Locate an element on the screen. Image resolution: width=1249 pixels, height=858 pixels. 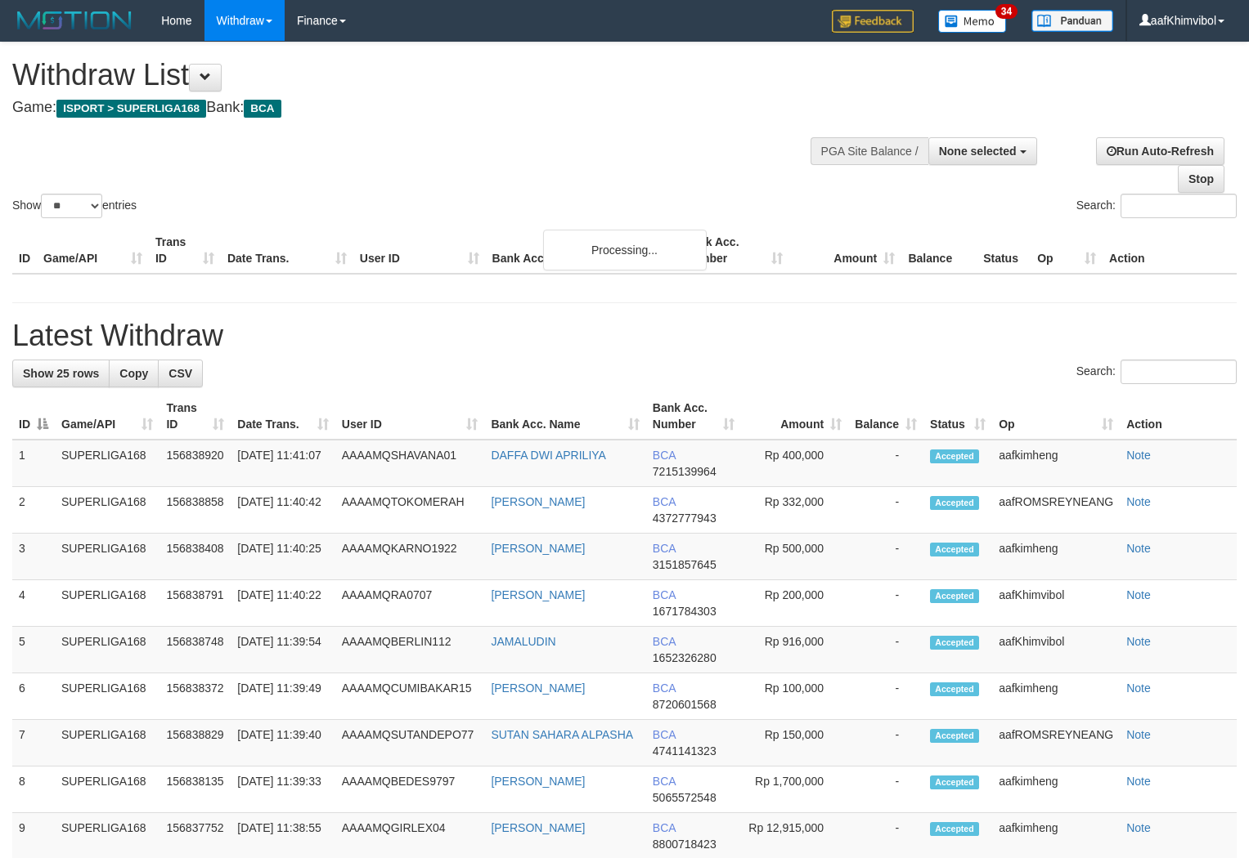
td: 6 is located at coordinates (34, 697).